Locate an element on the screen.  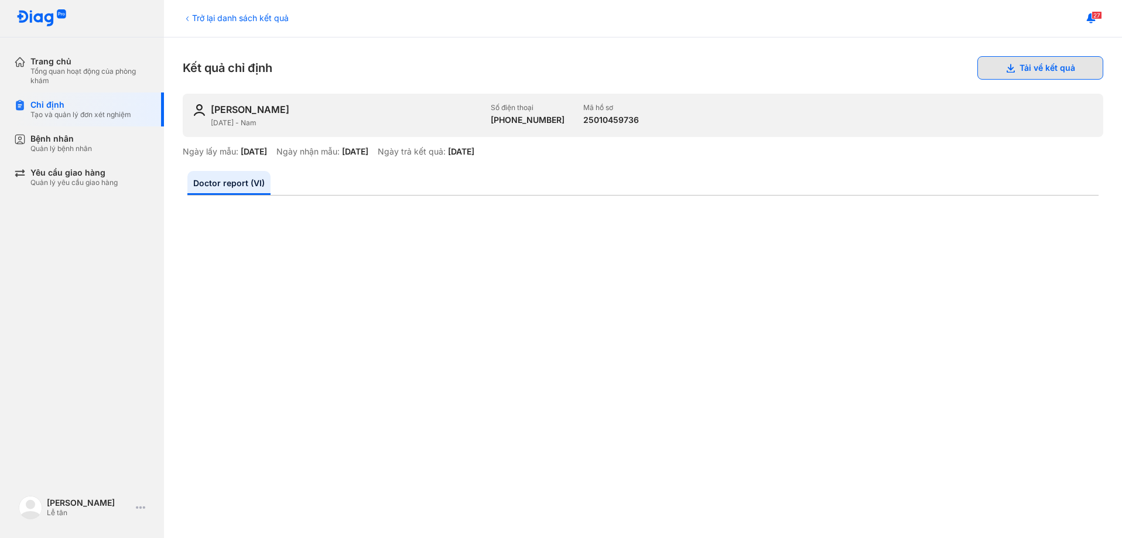
div: Ngày trả kết quả: is located at coordinates (412, 152).